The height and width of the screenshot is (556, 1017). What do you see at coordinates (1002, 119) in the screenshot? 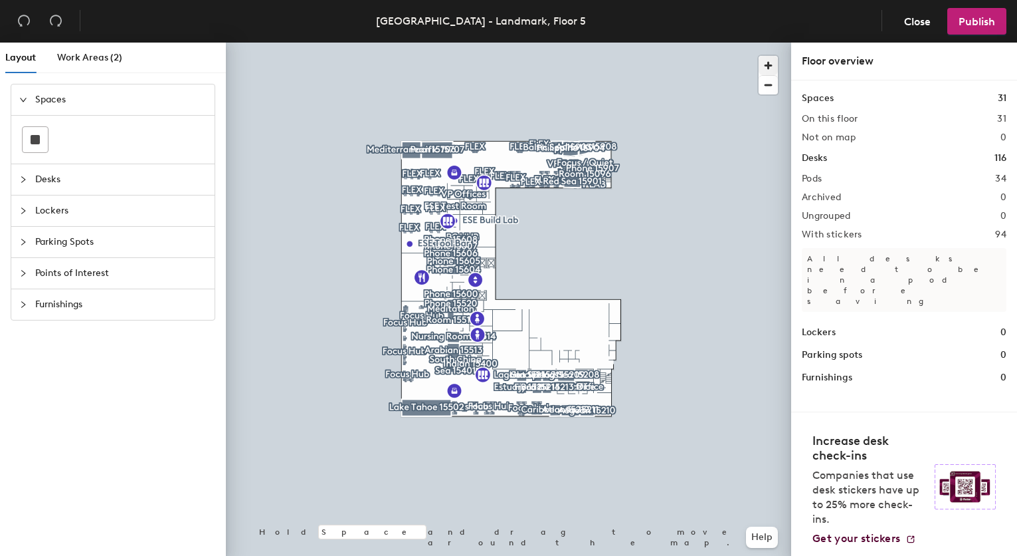
I see `h2: 31` at bounding box center [1002, 119].